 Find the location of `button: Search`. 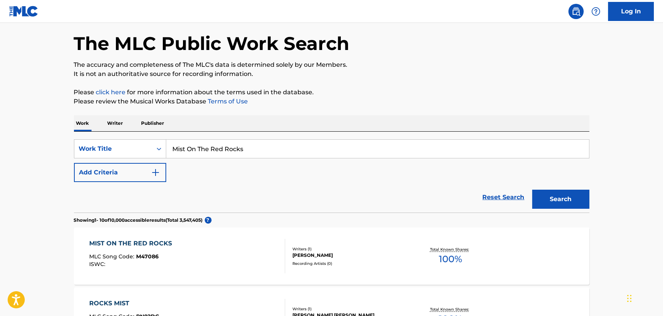

button: Search is located at coordinates (561, 199).